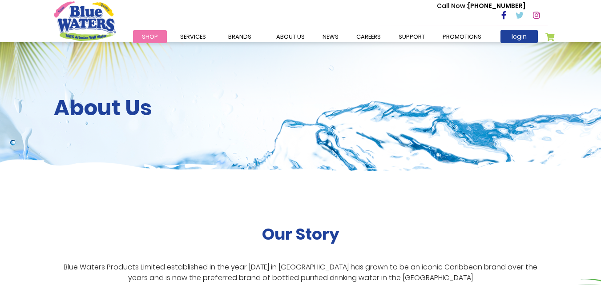 This screenshot has height=285, width=601. Describe the element at coordinates (193, 37) in the screenshot. I see `span: Services` at that location.